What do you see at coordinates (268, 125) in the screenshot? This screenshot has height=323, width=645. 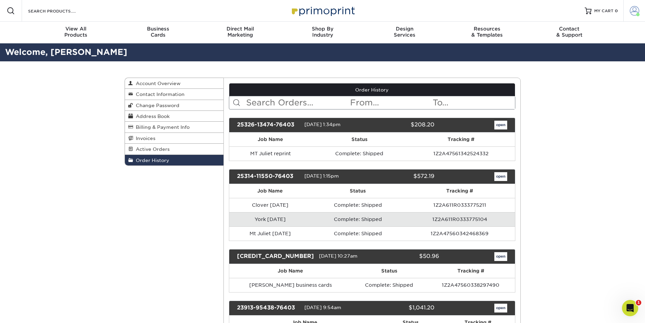 I see `div: 25326-13474-76403` at bounding box center [268, 125].